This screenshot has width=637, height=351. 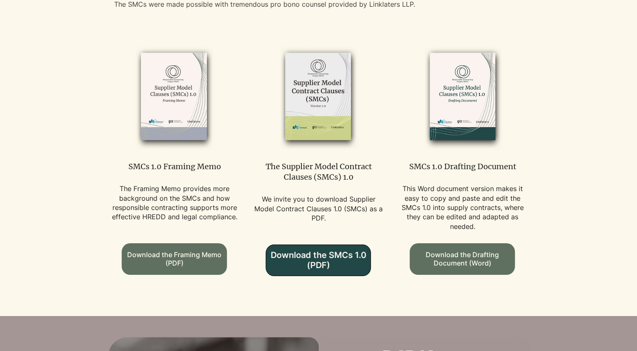 What do you see at coordinates (462, 259) in the screenshot?
I see `a: Download the Drafting Document (Word)` at bounding box center [462, 259].